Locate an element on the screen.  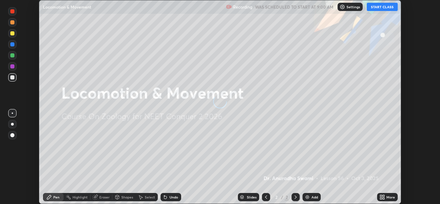
div: Undo is located at coordinates (174, 197).